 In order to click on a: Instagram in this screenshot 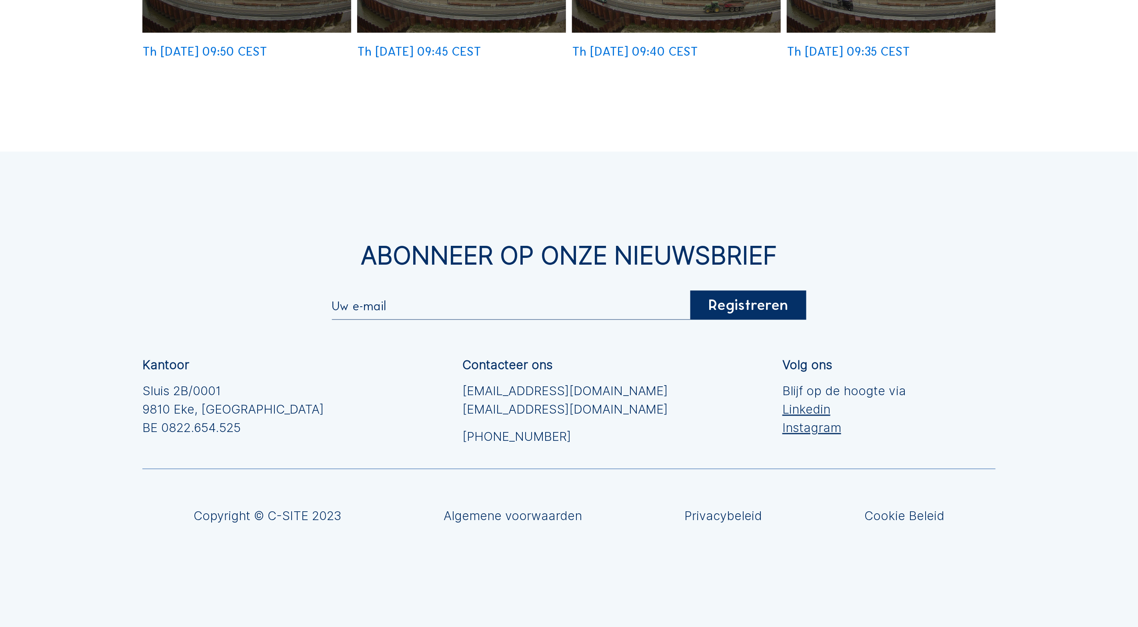, I will do `click(844, 428)`.